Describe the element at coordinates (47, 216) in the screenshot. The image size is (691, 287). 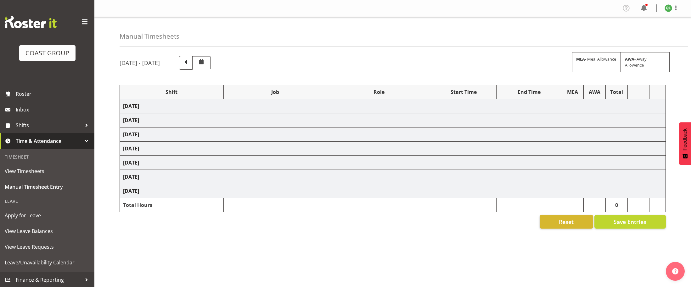
I see `span: Apply for Leave` at that location.